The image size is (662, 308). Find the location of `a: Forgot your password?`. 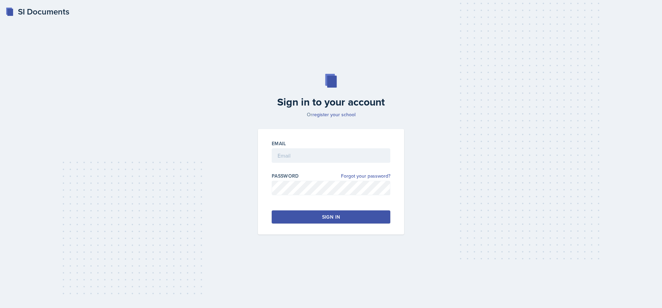

a: Forgot your password? is located at coordinates (365, 176).